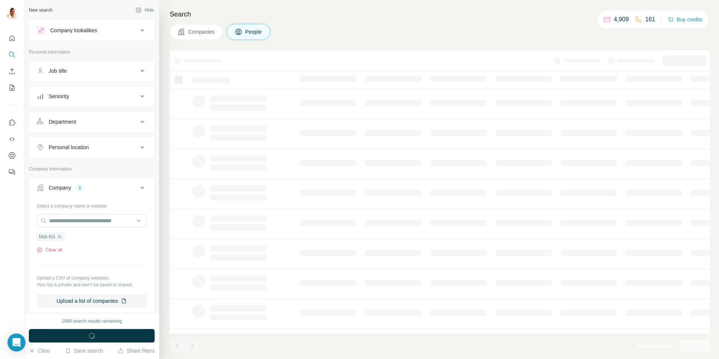  I want to click on button: Share filters, so click(136, 351).